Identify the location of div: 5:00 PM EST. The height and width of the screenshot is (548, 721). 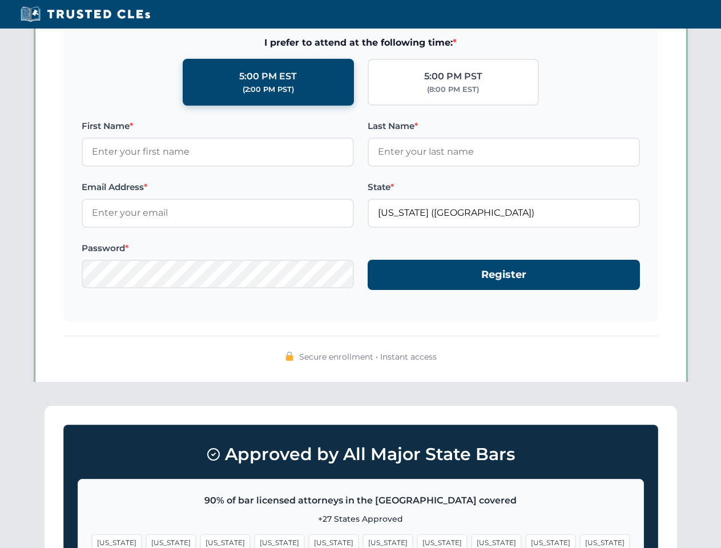
(268, 77).